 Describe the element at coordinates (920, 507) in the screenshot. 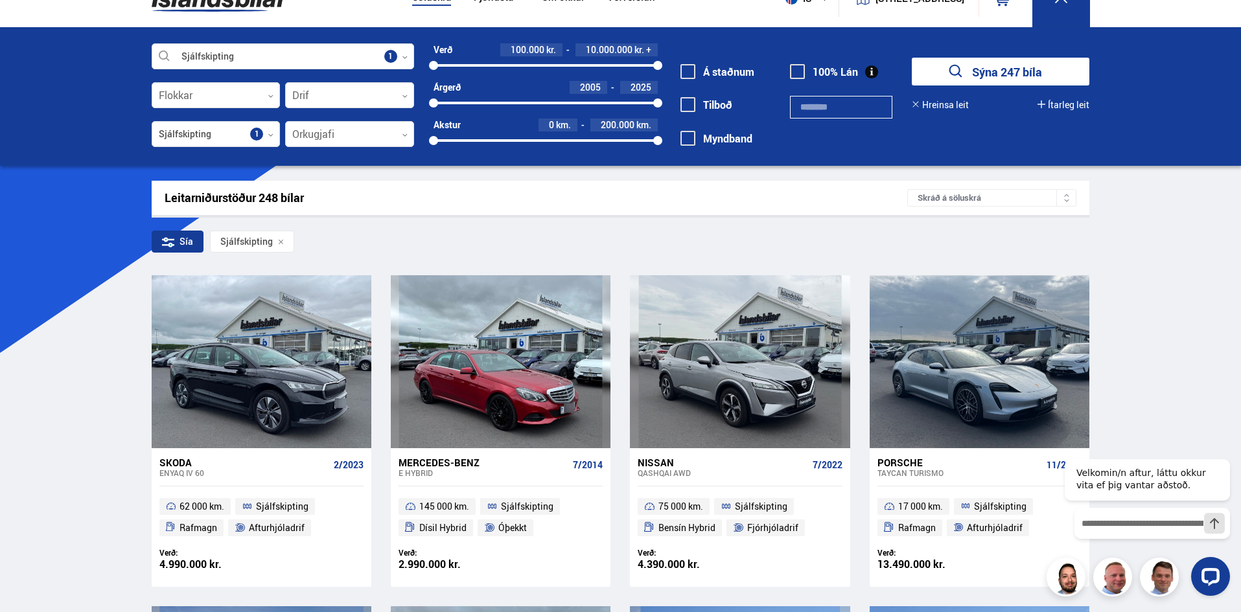

I see `span: 17 000 km.` at that location.